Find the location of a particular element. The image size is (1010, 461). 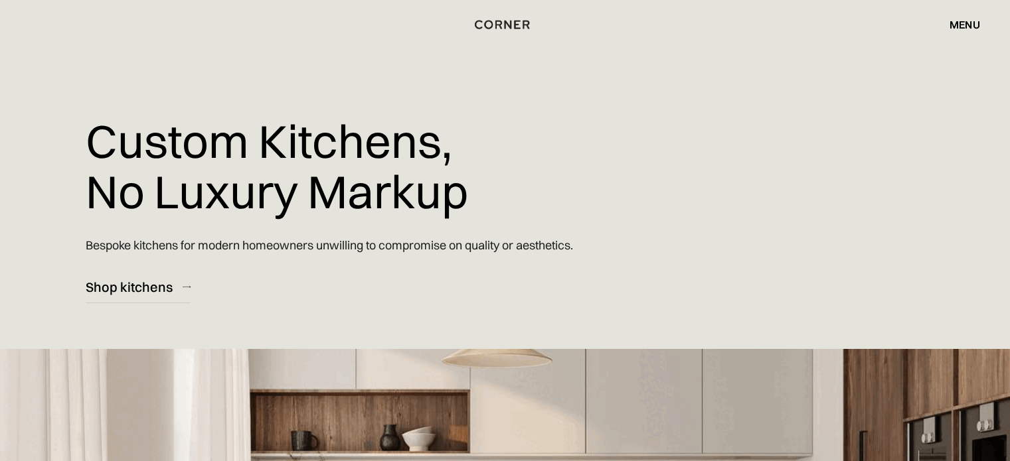

a: home is located at coordinates (505, 25).